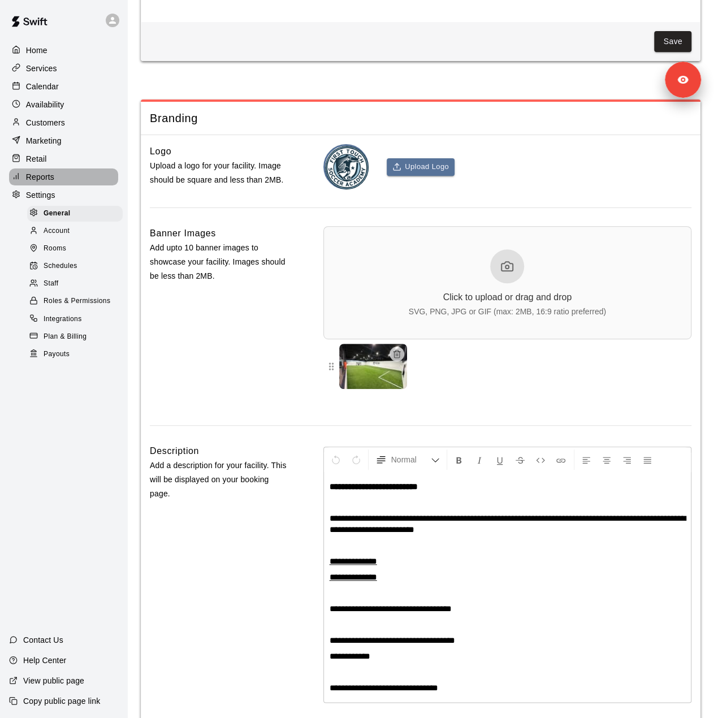 Image resolution: width=714 pixels, height=718 pixels. I want to click on div: Staff, so click(75, 284).